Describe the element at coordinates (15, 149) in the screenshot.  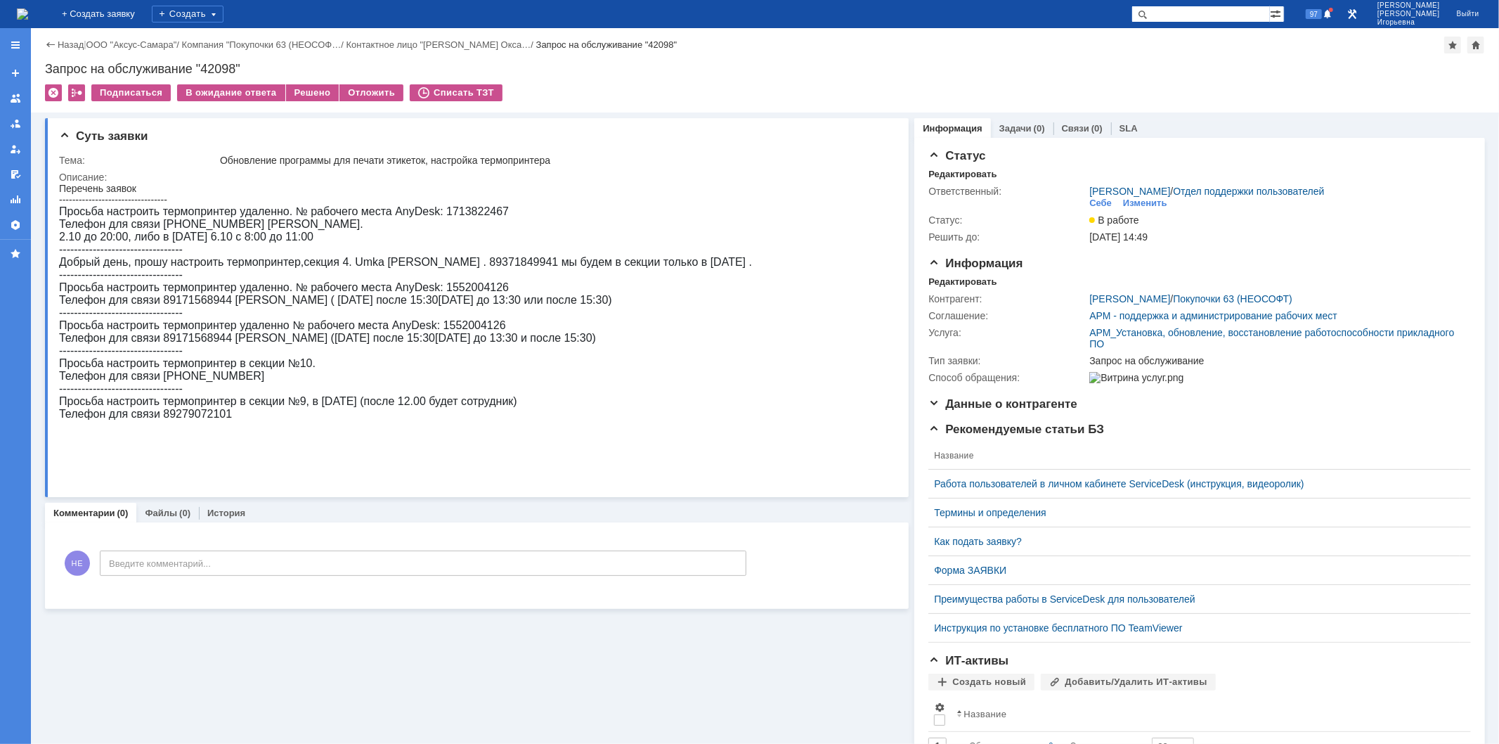
I see `a: Мои заявки` at that location.